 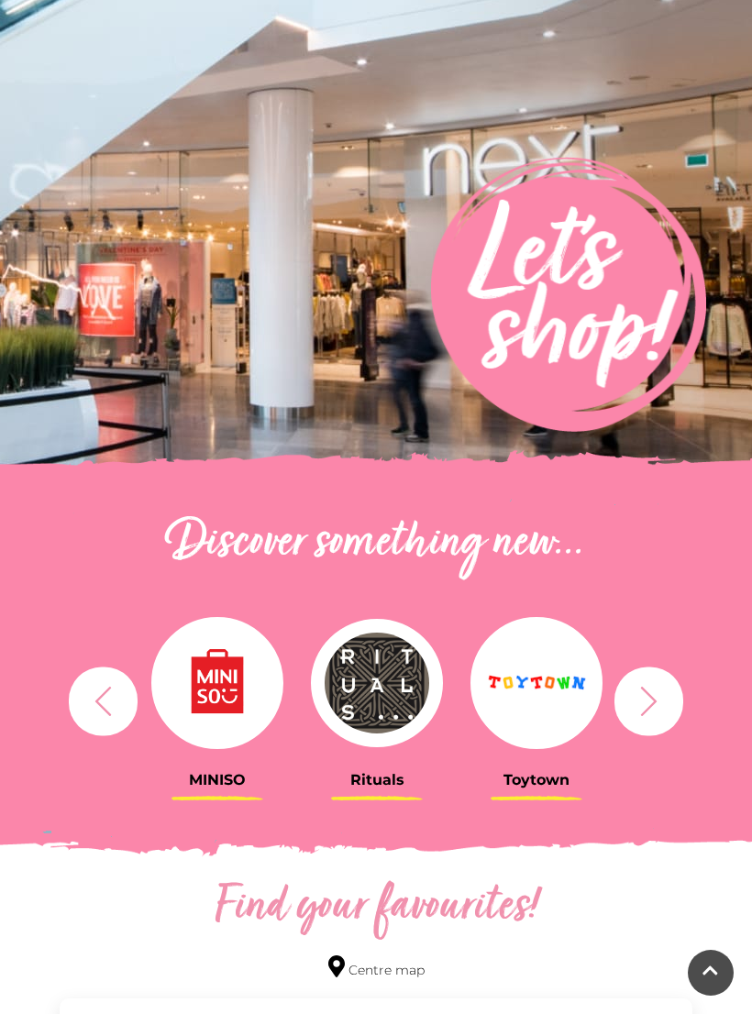 I want to click on h2: Discover something new..., so click(x=376, y=544).